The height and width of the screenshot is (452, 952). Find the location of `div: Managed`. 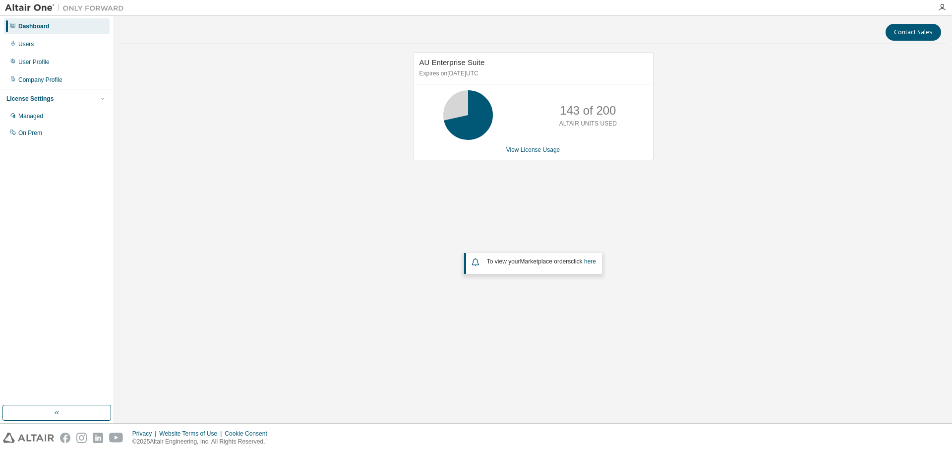

div: Managed is located at coordinates (31, 116).